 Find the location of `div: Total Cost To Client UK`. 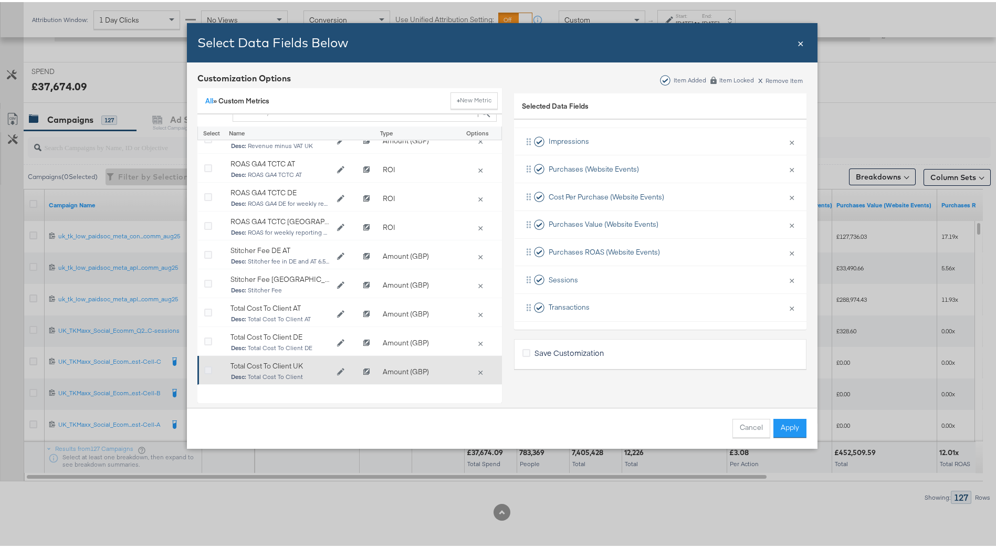

div: Total Cost To Client UK is located at coordinates (280, 364).